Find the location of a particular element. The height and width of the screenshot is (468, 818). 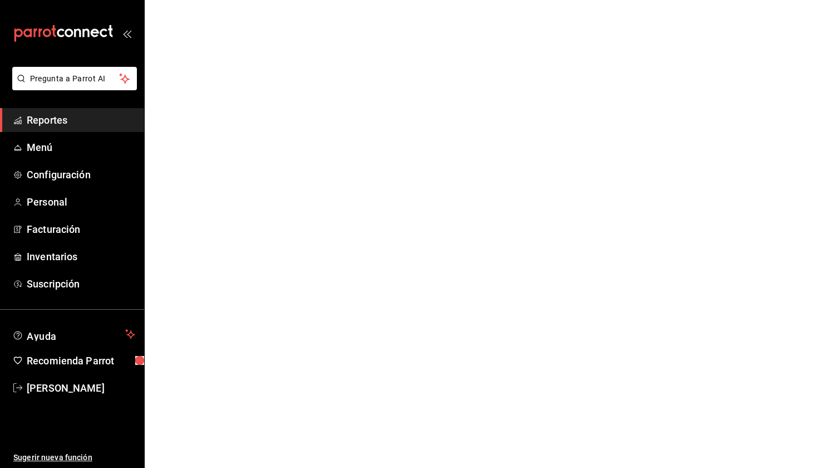

span: Facturación is located at coordinates (81, 229).